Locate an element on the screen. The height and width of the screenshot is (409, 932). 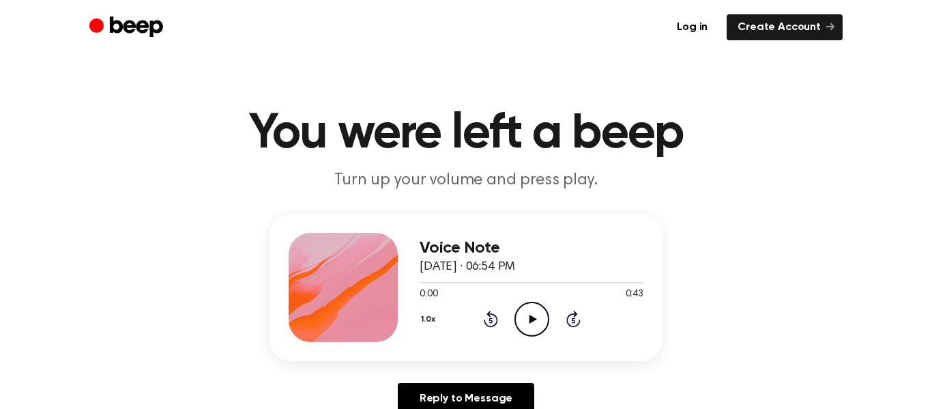
span: 0:43 is located at coordinates (634, 294).